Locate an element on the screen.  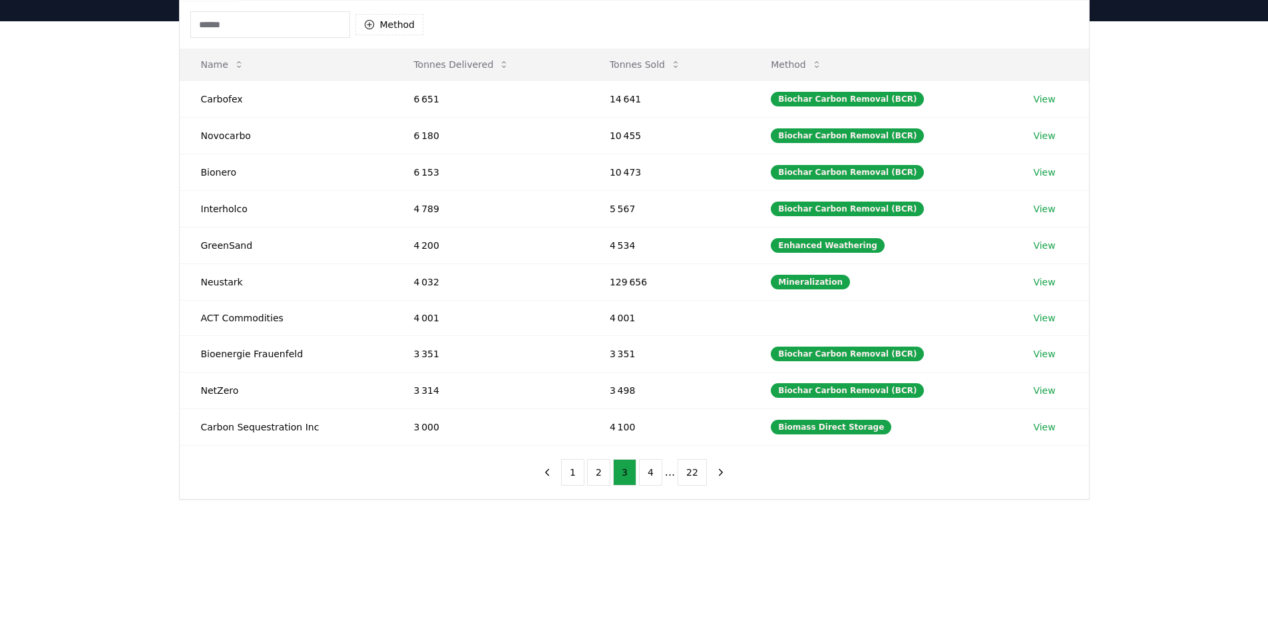
td: 129 656 is located at coordinates (669, 282).